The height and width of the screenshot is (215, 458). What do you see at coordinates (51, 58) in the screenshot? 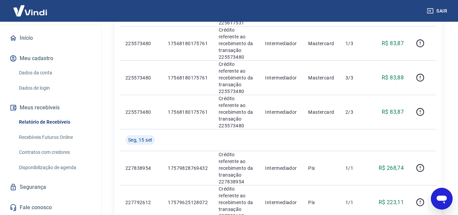
I see `button: Meu cadastro` at bounding box center [51, 58].